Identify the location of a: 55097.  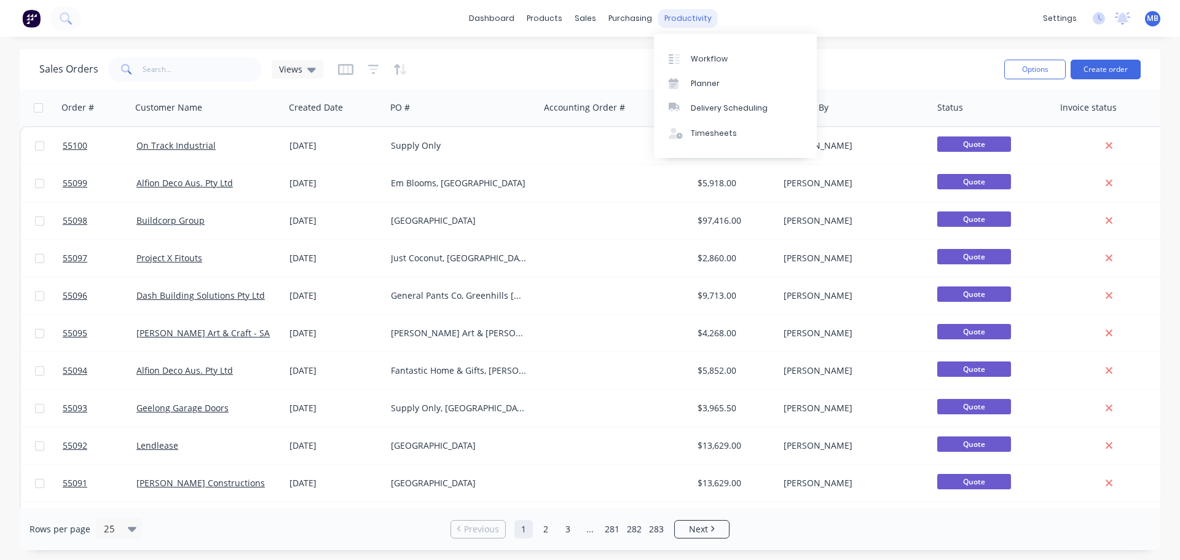
(100, 258).